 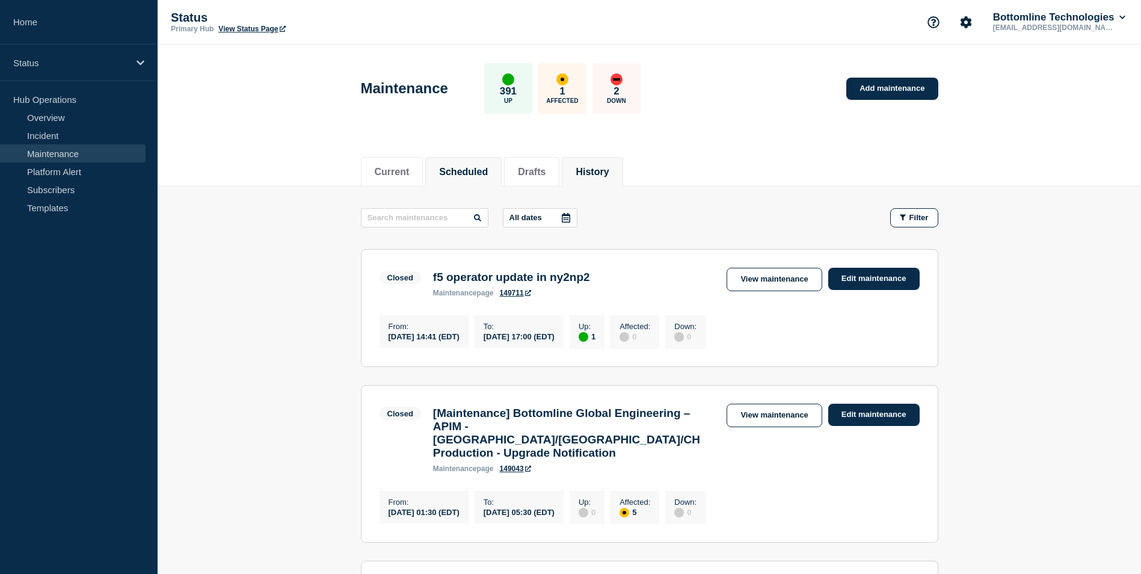 What do you see at coordinates (592, 172) in the screenshot?
I see `button: History` at bounding box center [592, 172].